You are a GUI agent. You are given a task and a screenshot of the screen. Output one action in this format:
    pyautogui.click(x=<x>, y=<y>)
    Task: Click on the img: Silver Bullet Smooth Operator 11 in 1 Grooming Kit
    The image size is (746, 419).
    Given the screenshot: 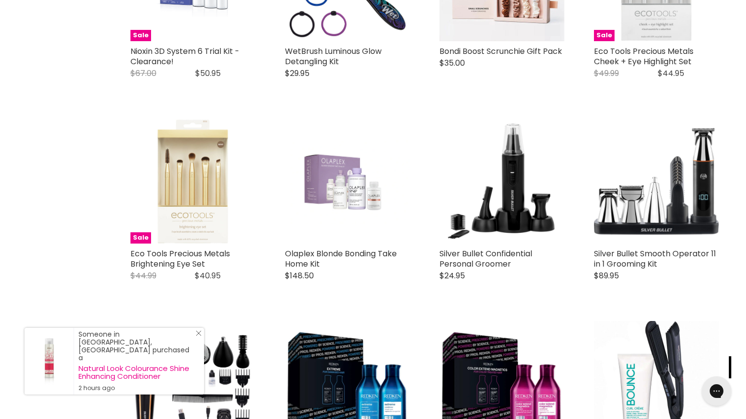 What is the action you would take?
    pyautogui.click(x=656, y=181)
    